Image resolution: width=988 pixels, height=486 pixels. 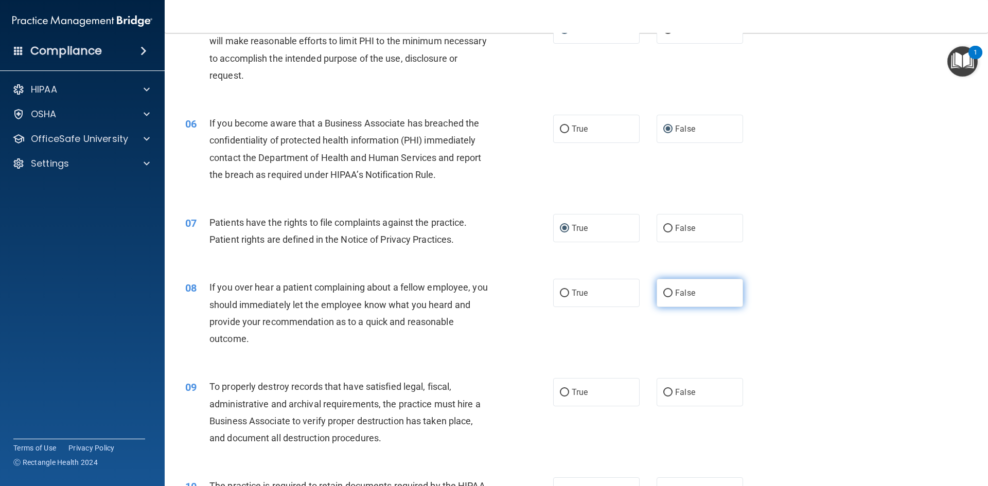 I want to click on span: 08, so click(x=191, y=288).